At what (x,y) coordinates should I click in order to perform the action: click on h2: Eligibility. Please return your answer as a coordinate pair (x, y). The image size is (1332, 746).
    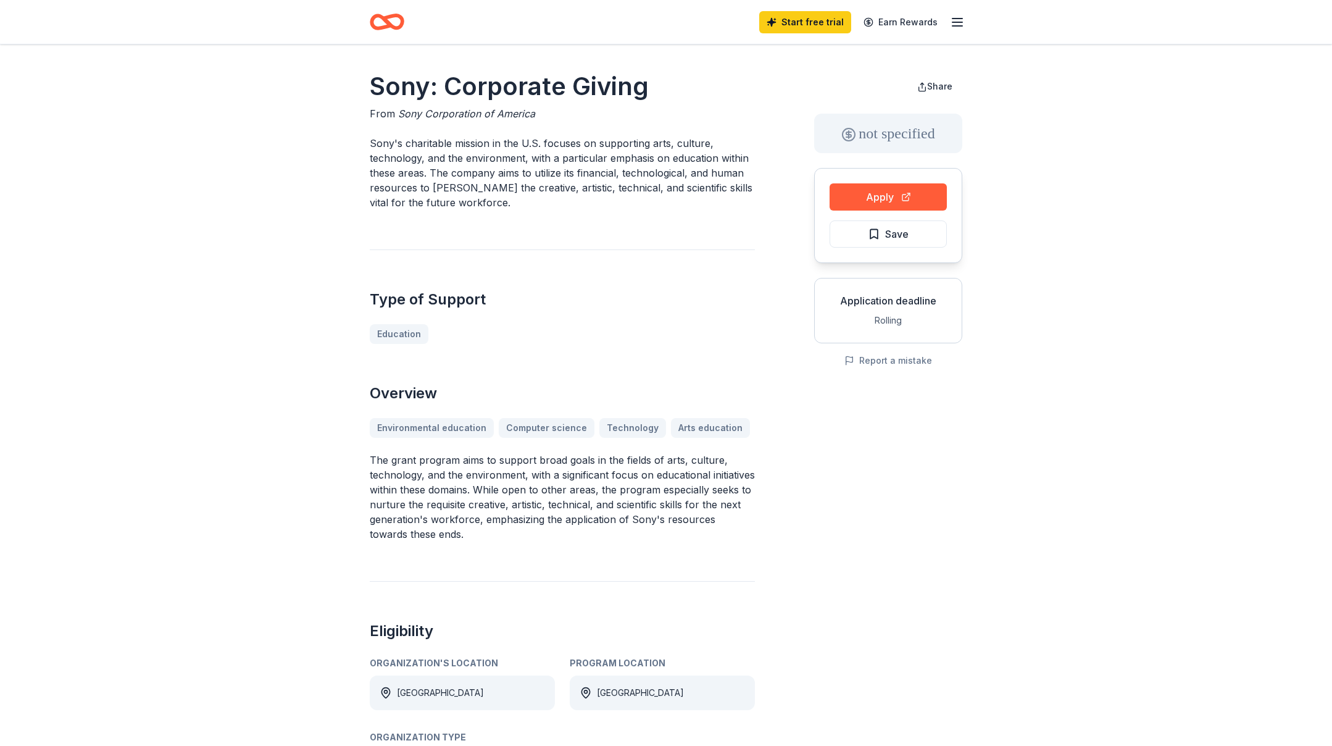
    Looking at the image, I should click on (563, 631).